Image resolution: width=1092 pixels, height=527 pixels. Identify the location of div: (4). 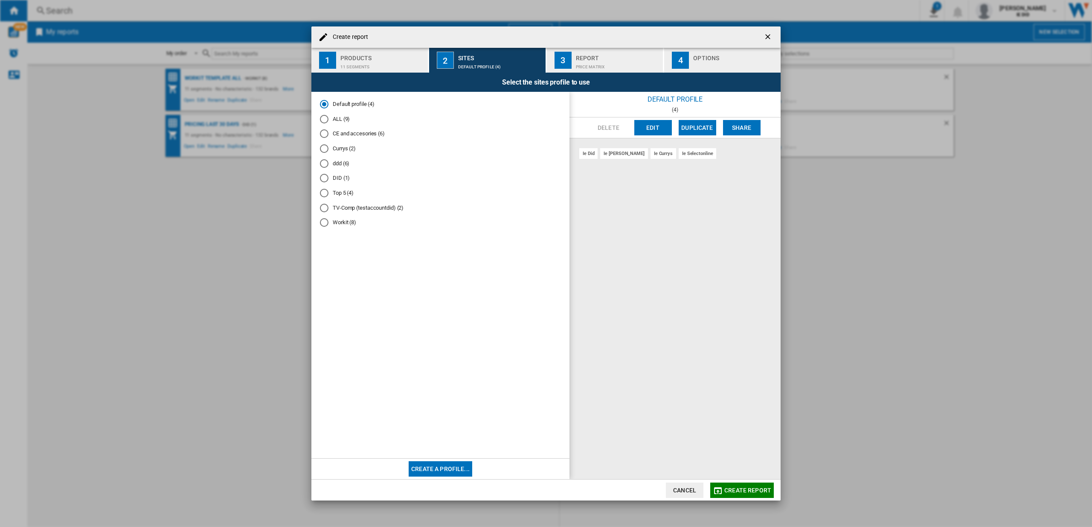
(675, 110).